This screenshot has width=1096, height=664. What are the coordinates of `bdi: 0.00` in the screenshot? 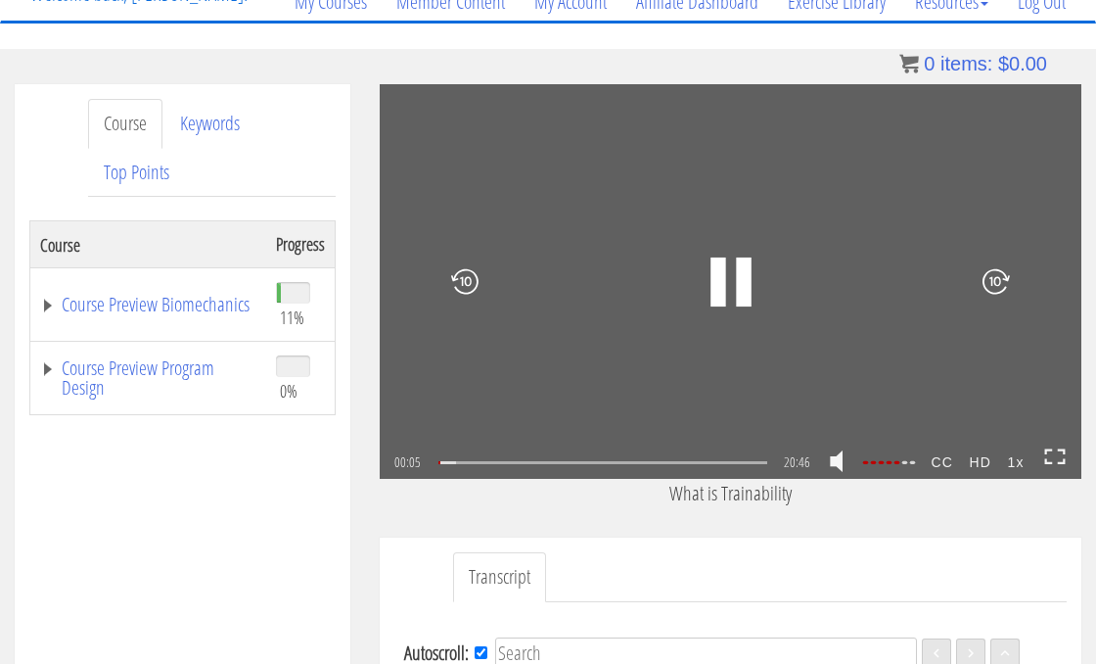 It's located at (1023, 64).